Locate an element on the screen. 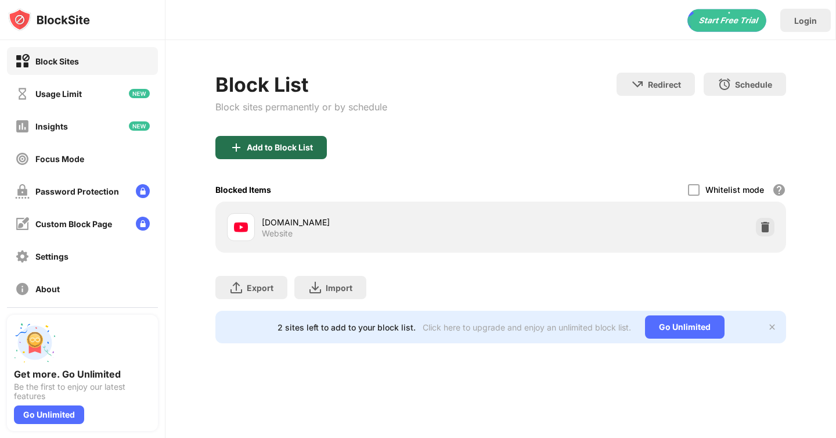  div: 2 sites left to add to your block list. is located at coordinates (347, 327).